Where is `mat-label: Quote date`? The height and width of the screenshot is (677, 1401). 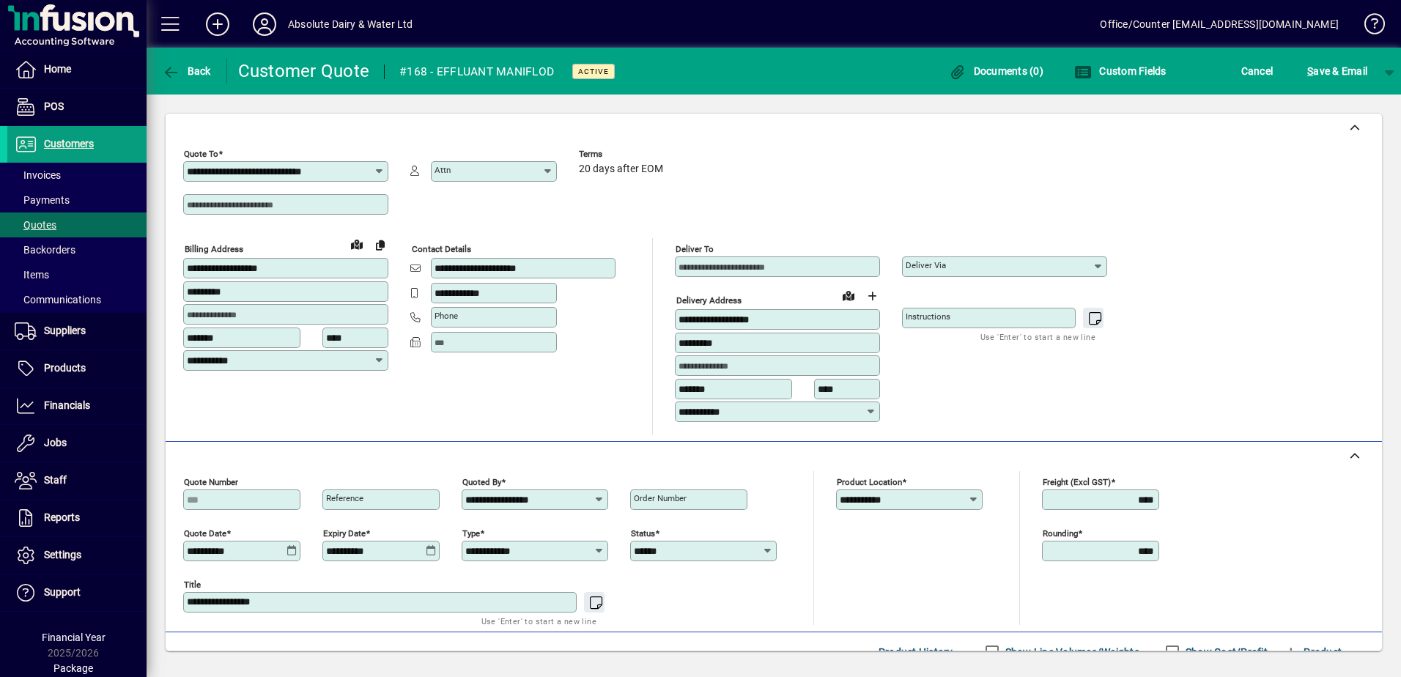
mat-label: Quote date is located at coordinates (205, 533).